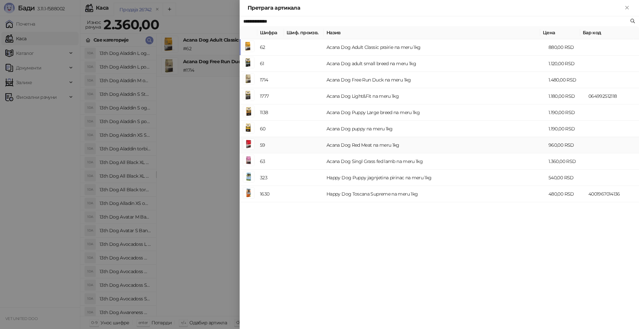 This screenshot has height=329, width=639. What do you see at coordinates (435, 8) in the screenshot?
I see `div: Претрага артикала` at bounding box center [435, 8].